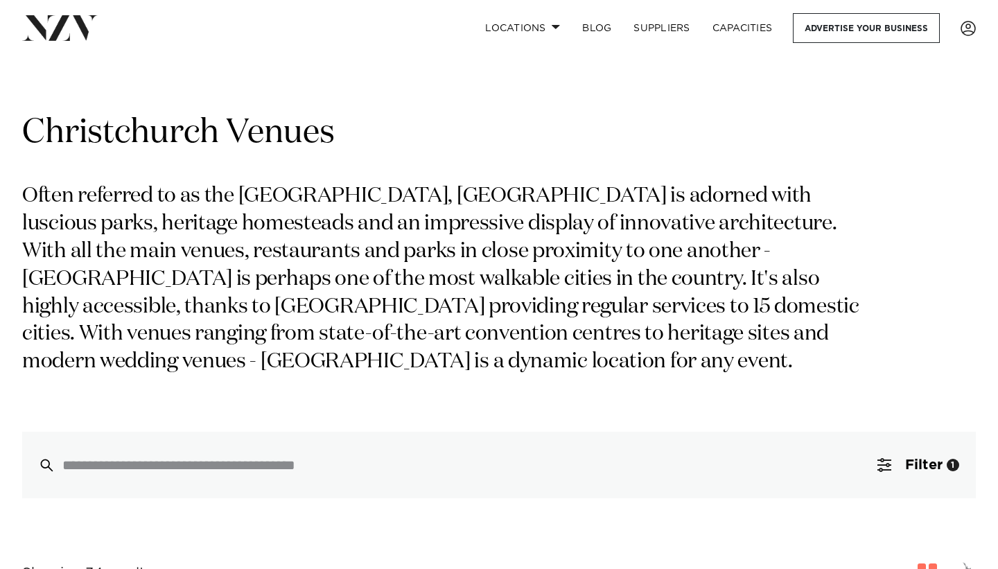 Image resolution: width=998 pixels, height=569 pixels. I want to click on button: Filter1, so click(918, 465).